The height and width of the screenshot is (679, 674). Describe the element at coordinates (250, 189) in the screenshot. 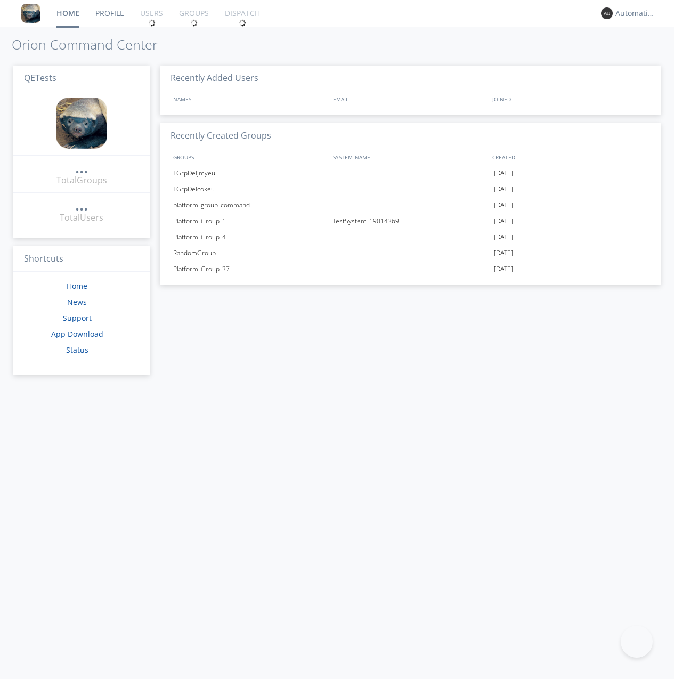

I see `div: TGrpDelcokeu` at that location.